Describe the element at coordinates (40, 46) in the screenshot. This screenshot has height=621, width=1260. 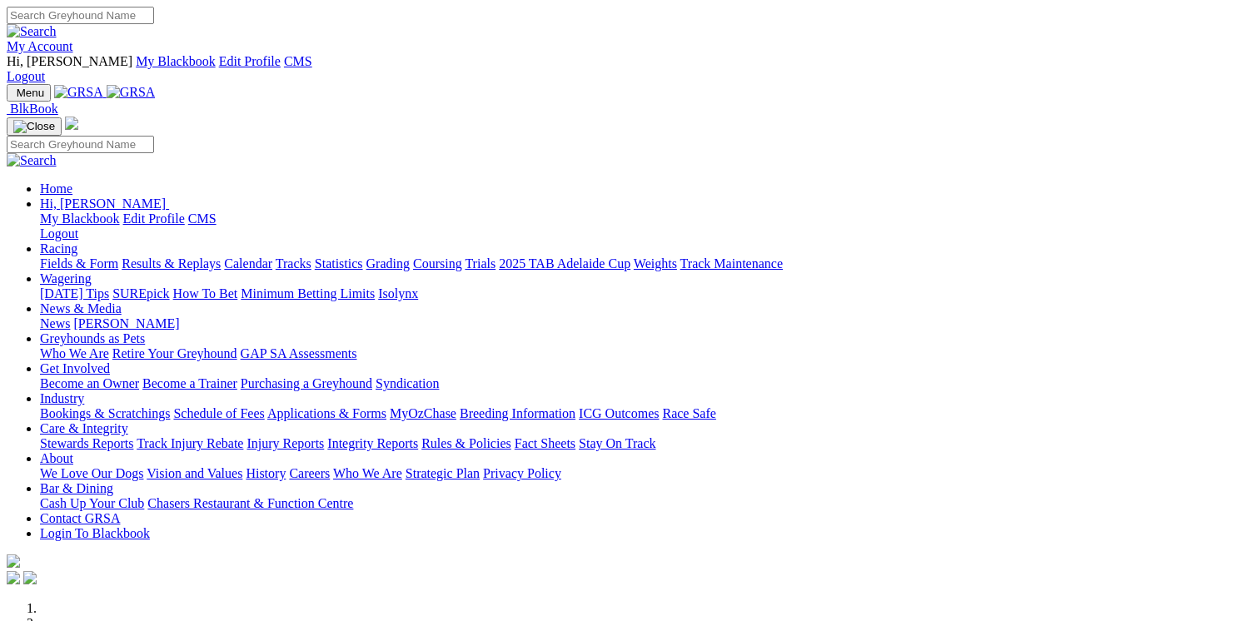
I see `a: My Account` at that location.